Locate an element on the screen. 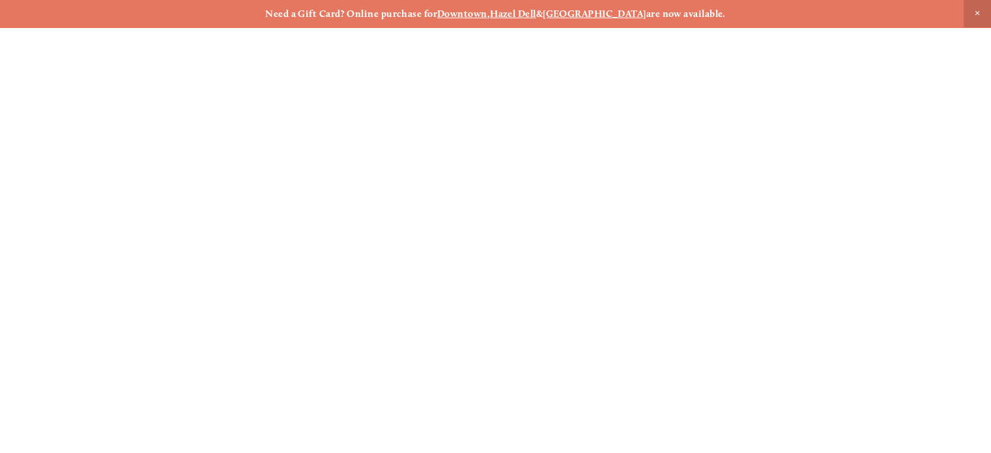 The height and width of the screenshot is (453, 991). a: Hazel Dell is located at coordinates (513, 14).